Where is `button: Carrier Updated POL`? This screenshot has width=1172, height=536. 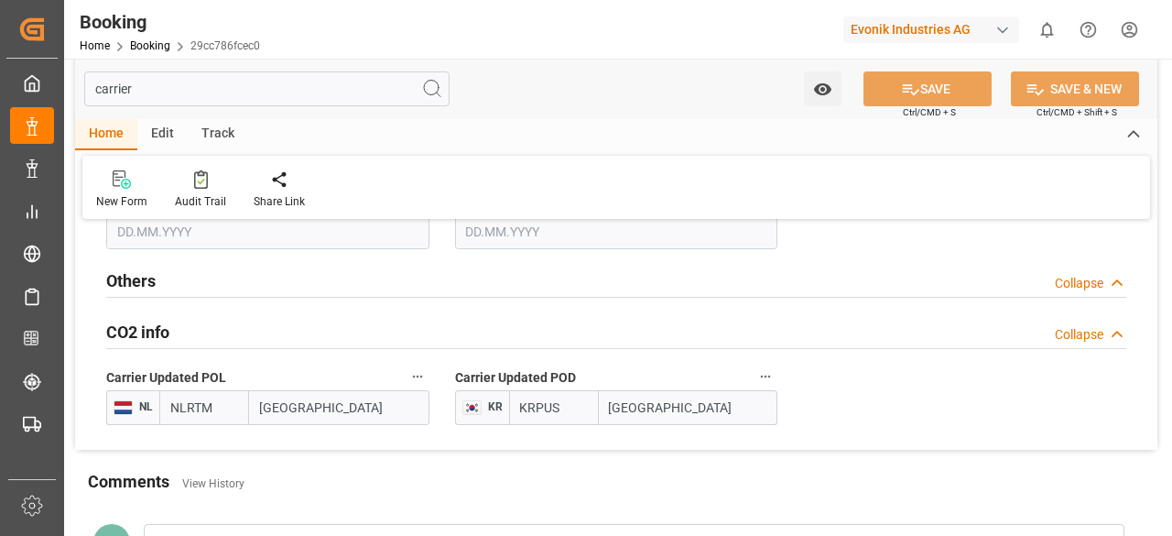 button: Carrier Updated POL is located at coordinates (418, 376).